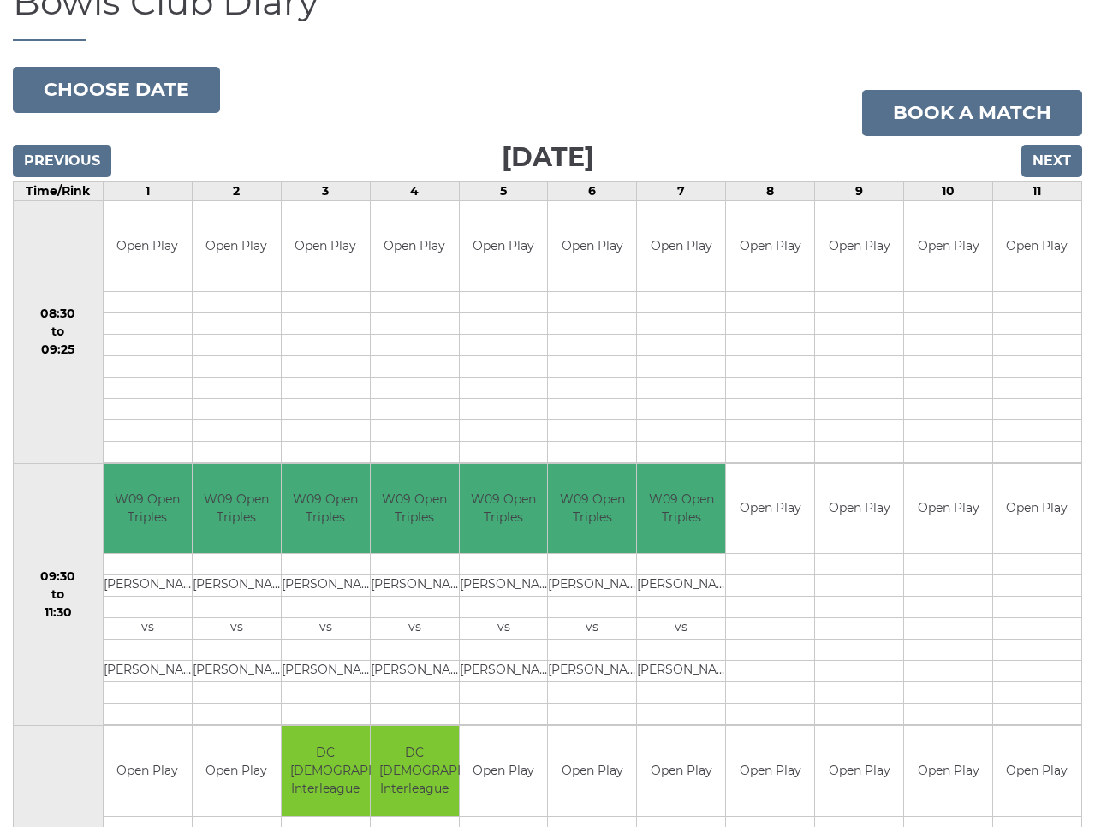 The width and height of the screenshot is (1095, 827). What do you see at coordinates (592, 192) in the screenshot?
I see `td: 6` at bounding box center [592, 192].